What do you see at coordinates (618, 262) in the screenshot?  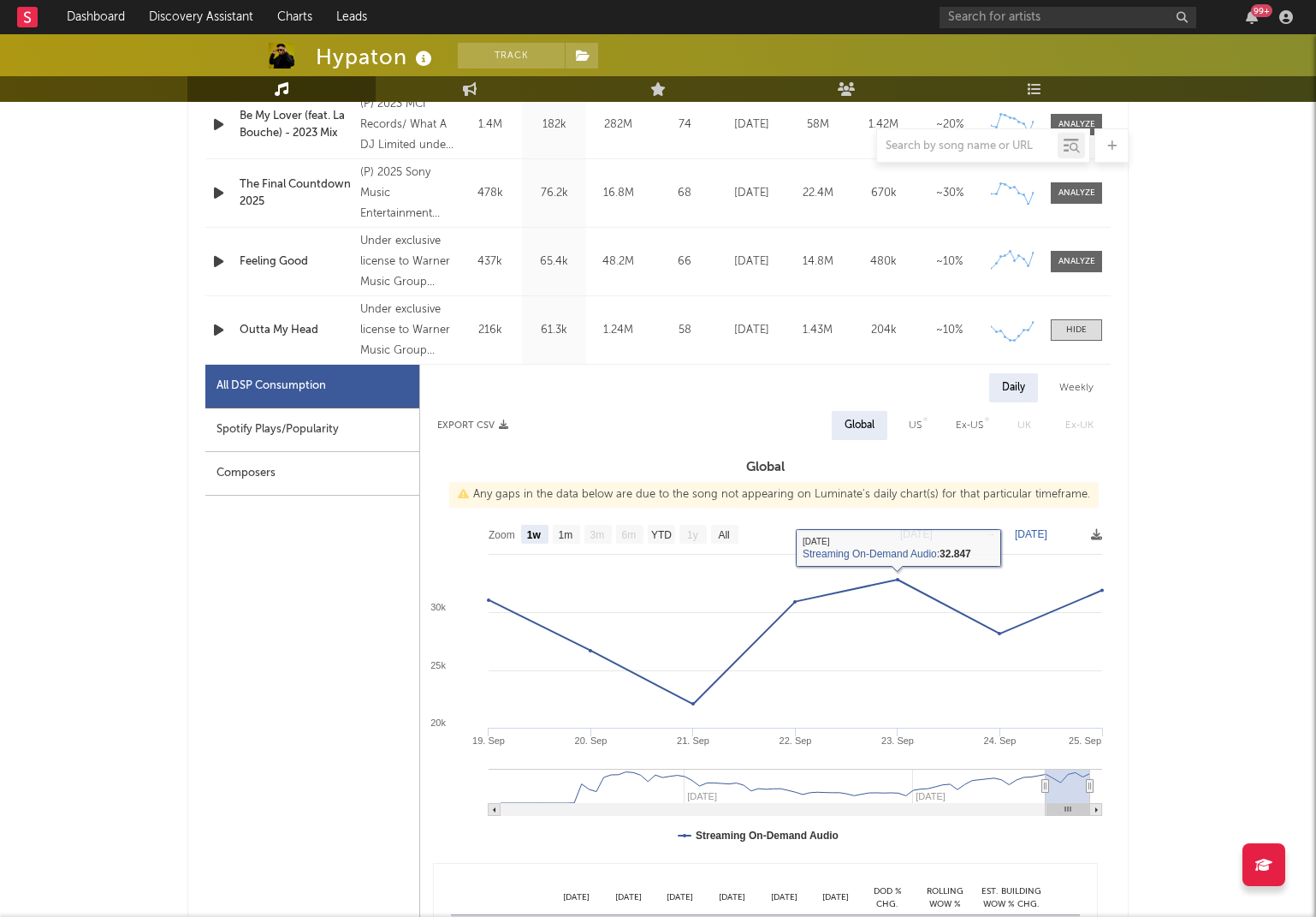 I see `div: 48.2M` at bounding box center [618, 262].